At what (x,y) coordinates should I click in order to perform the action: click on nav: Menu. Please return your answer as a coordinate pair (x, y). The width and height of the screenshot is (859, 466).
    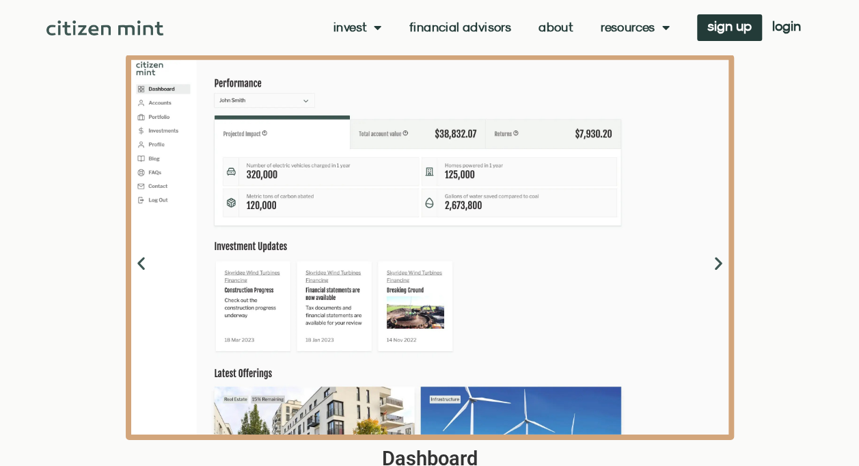
    Looking at the image, I should click on (501, 27).